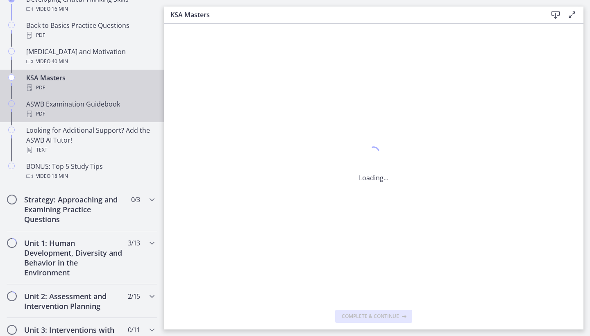  What do you see at coordinates (374, 316) in the screenshot?
I see `button: Complete & continue` at bounding box center [374, 316].